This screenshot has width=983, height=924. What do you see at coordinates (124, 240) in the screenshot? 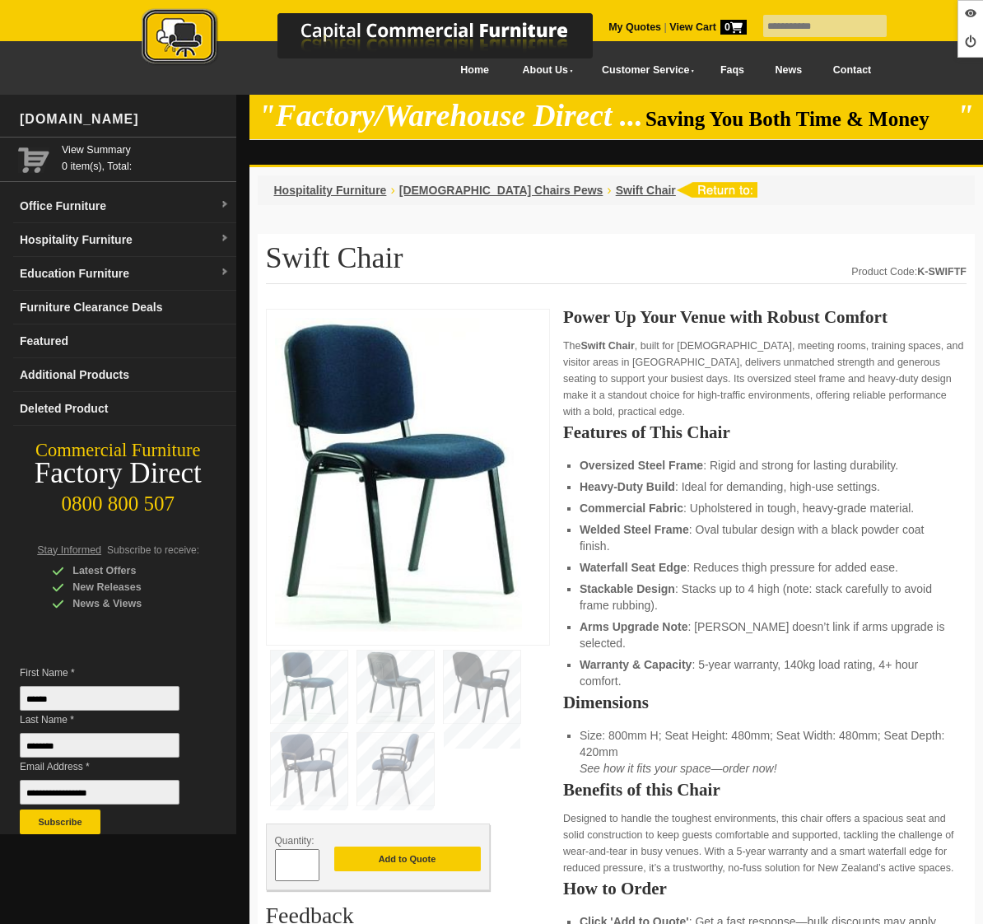
I see `a: Hospitality Furnituredropdown` at bounding box center [124, 240].